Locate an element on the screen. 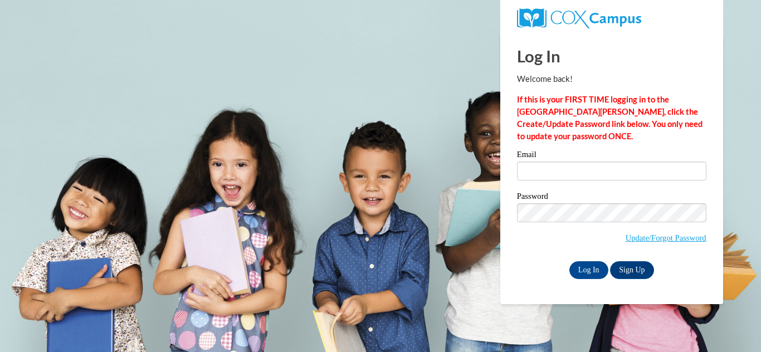 This screenshot has height=352, width=761. input: Log In is located at coordinates (589, 270).